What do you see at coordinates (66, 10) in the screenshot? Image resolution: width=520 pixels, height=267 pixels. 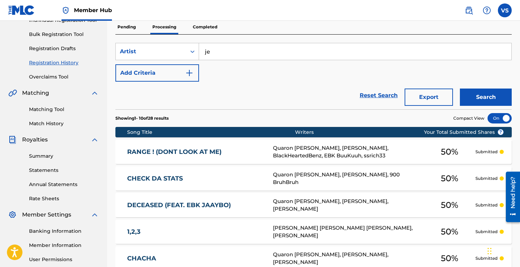 I see `img: Top Rightsholder` at bounding box center [66, 10].